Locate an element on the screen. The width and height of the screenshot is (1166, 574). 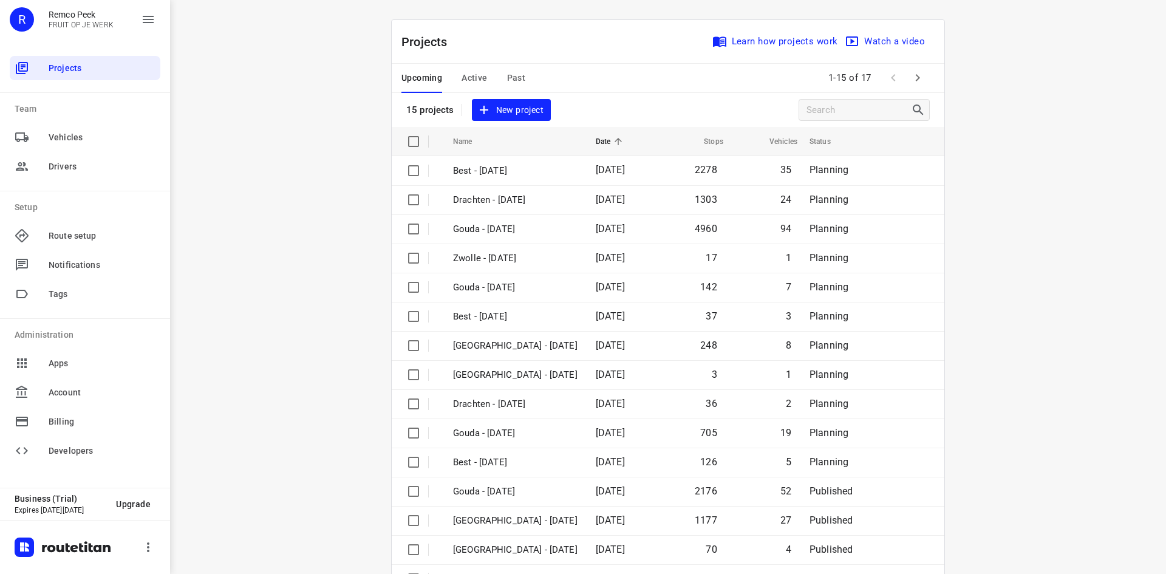
span: 705 is located at coordinates (709, 433).